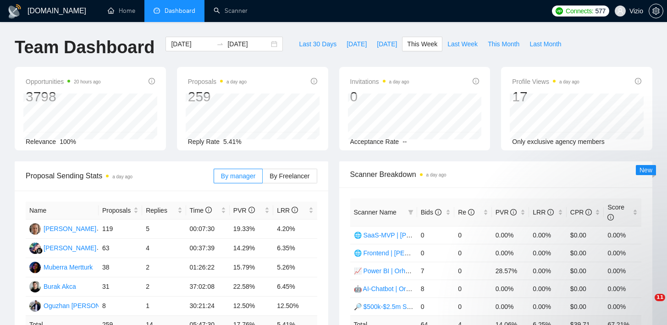 The image size is (667, 325). Describe the element at coordinates (208, 287) in the screenshot. I see `td: 37:02:08` at that location.